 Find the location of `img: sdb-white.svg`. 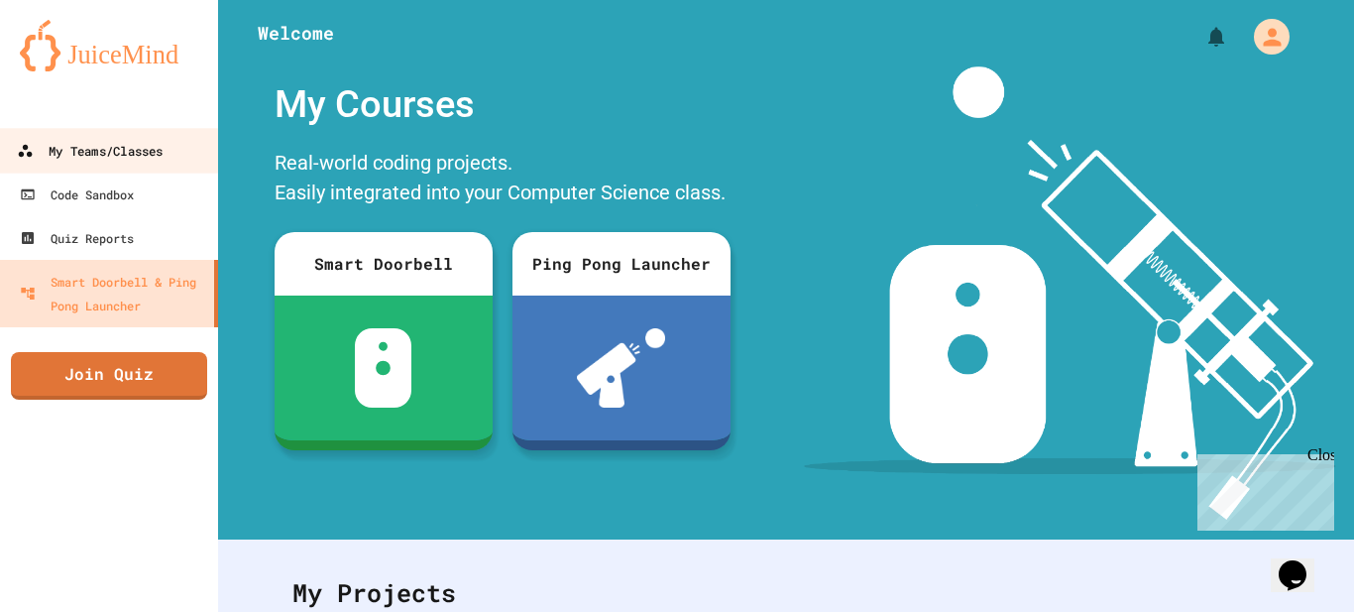

img: sdb-white.svg is located at coordinates (383, 368).